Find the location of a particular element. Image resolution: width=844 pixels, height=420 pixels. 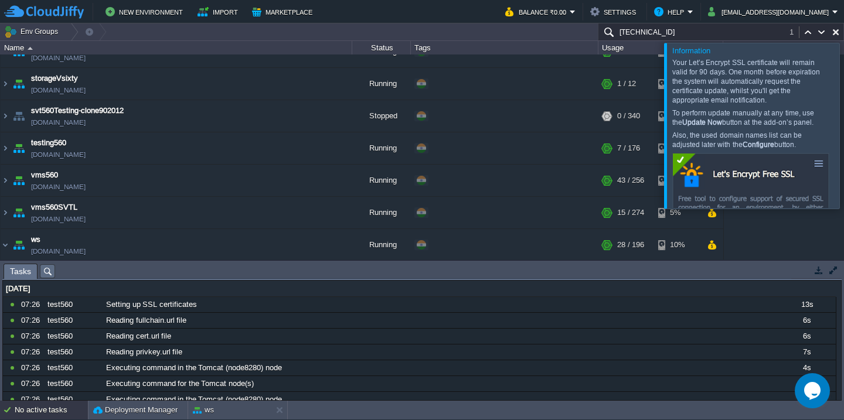

span: svt560Testing-clone902012 is located at coordinates (77, 111).